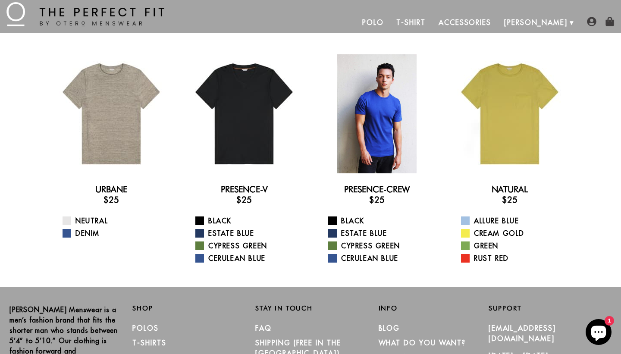 This screenshot has height=354, width=621. Describe the element at coordinates (515, 258) in the screenshot. I see `a: Rust Red` at that location.